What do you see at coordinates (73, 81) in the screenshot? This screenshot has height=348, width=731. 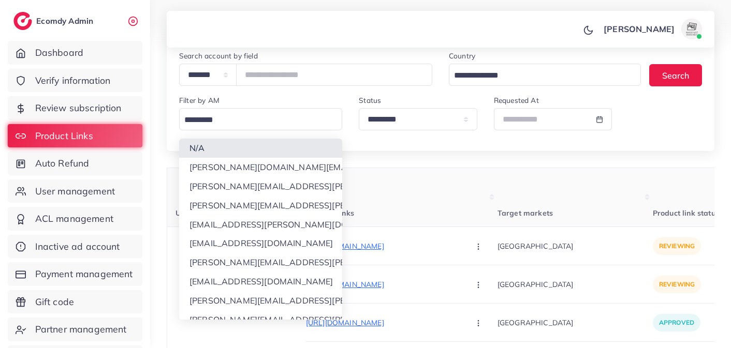 I see `span: Verify information` at bounding box center [73, 81].